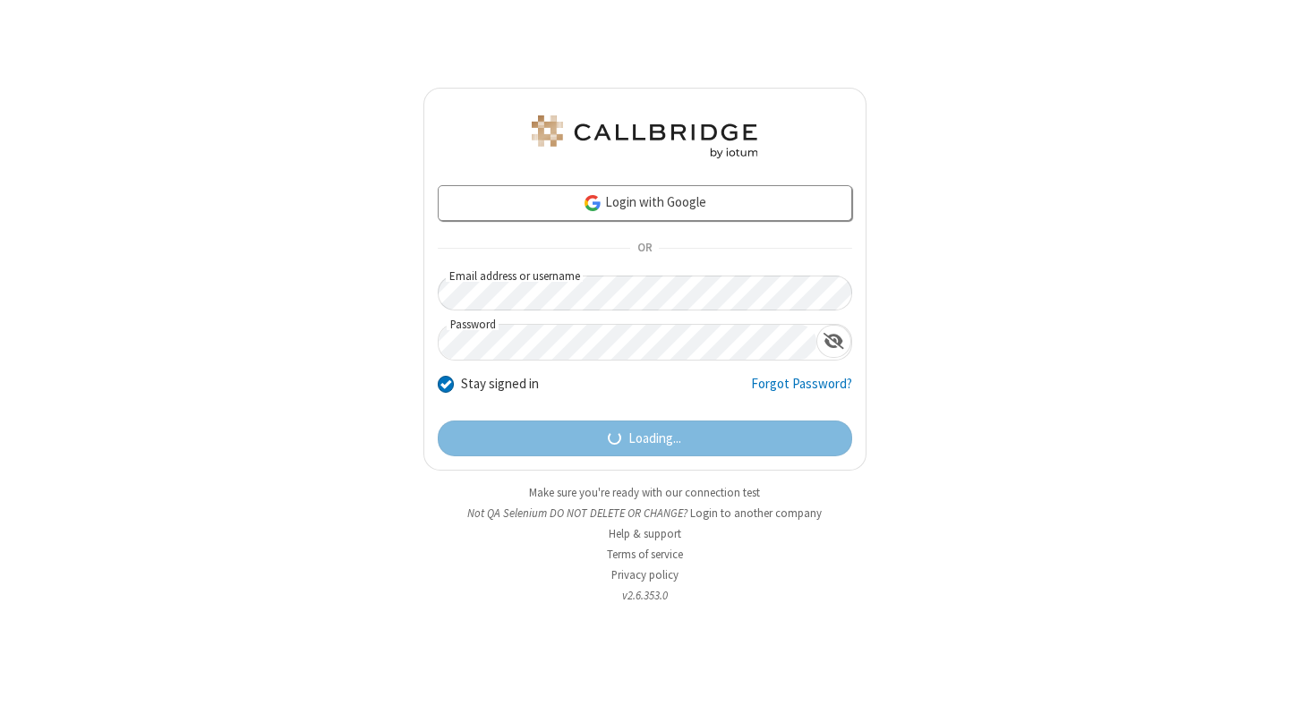 The image size is (1289, 705). Describe the element at coordinates (628, 342) in the screenshot. I see `input: Password` at that location.